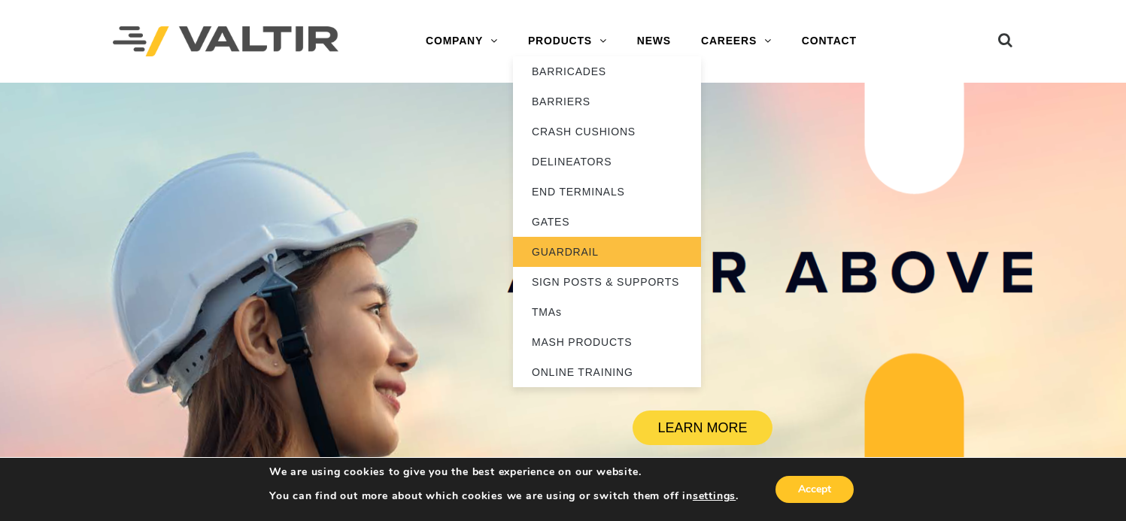 This screenshot has width=1126, height=521. Describe the element at coordinates (607, 192) in the screenshot. I see `a: END TERMINALS` at that location.